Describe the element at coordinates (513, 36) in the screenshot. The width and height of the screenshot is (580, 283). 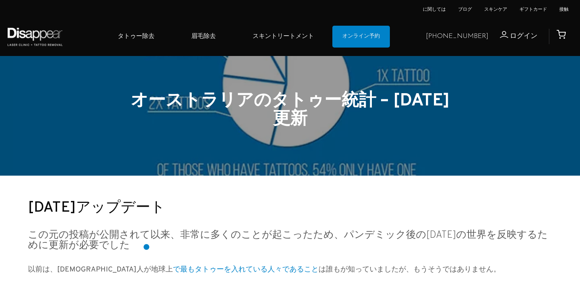
I see `a: ログイン` at that location.